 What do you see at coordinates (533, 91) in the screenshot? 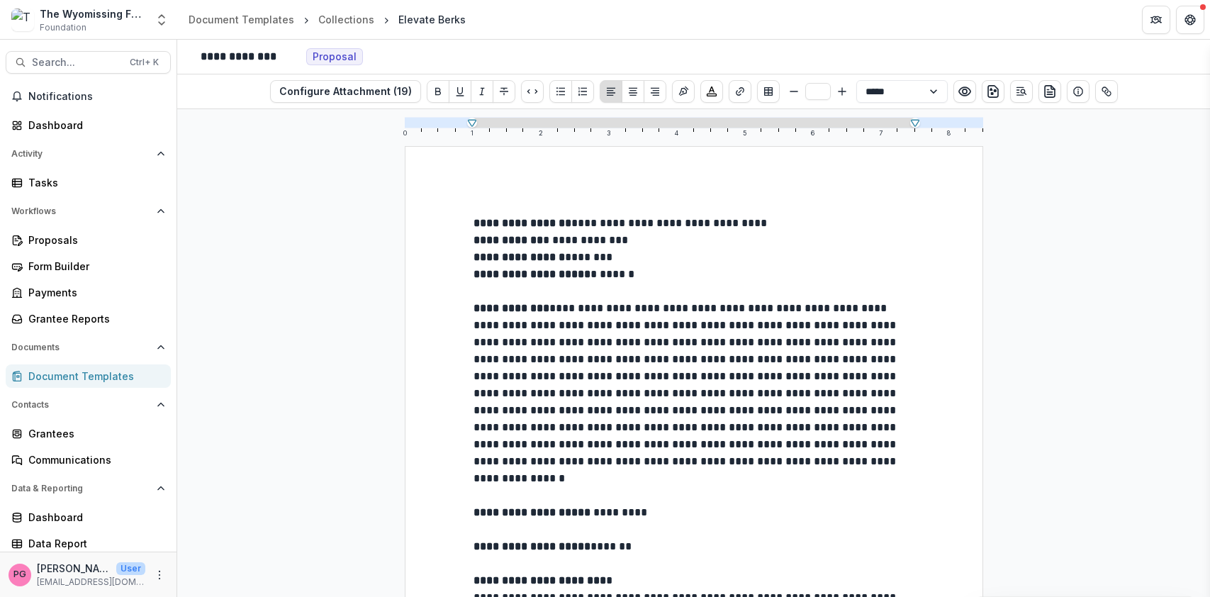
I see `button: Code` at bounding box center [533, 91].